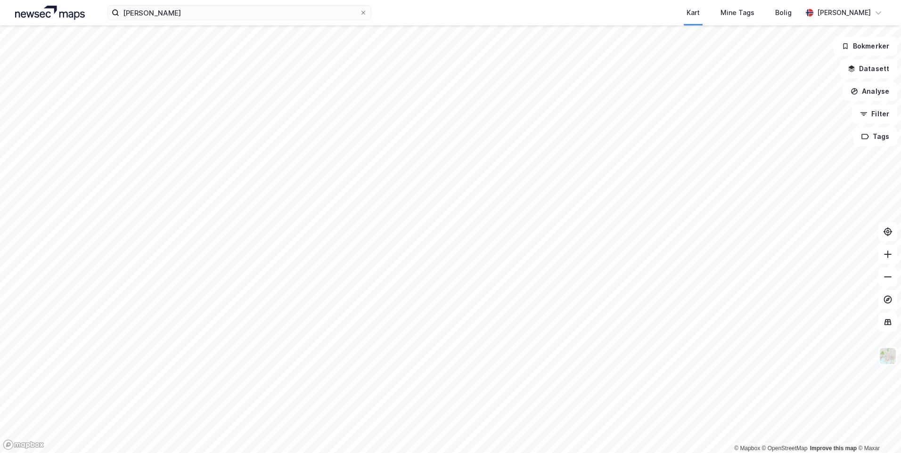 The width and height of the screenshot is (901, 453). What do you see at coordinates (747, 449) in the screenshot?
I see `a: Mapbox` at bounding box center [747, 449].